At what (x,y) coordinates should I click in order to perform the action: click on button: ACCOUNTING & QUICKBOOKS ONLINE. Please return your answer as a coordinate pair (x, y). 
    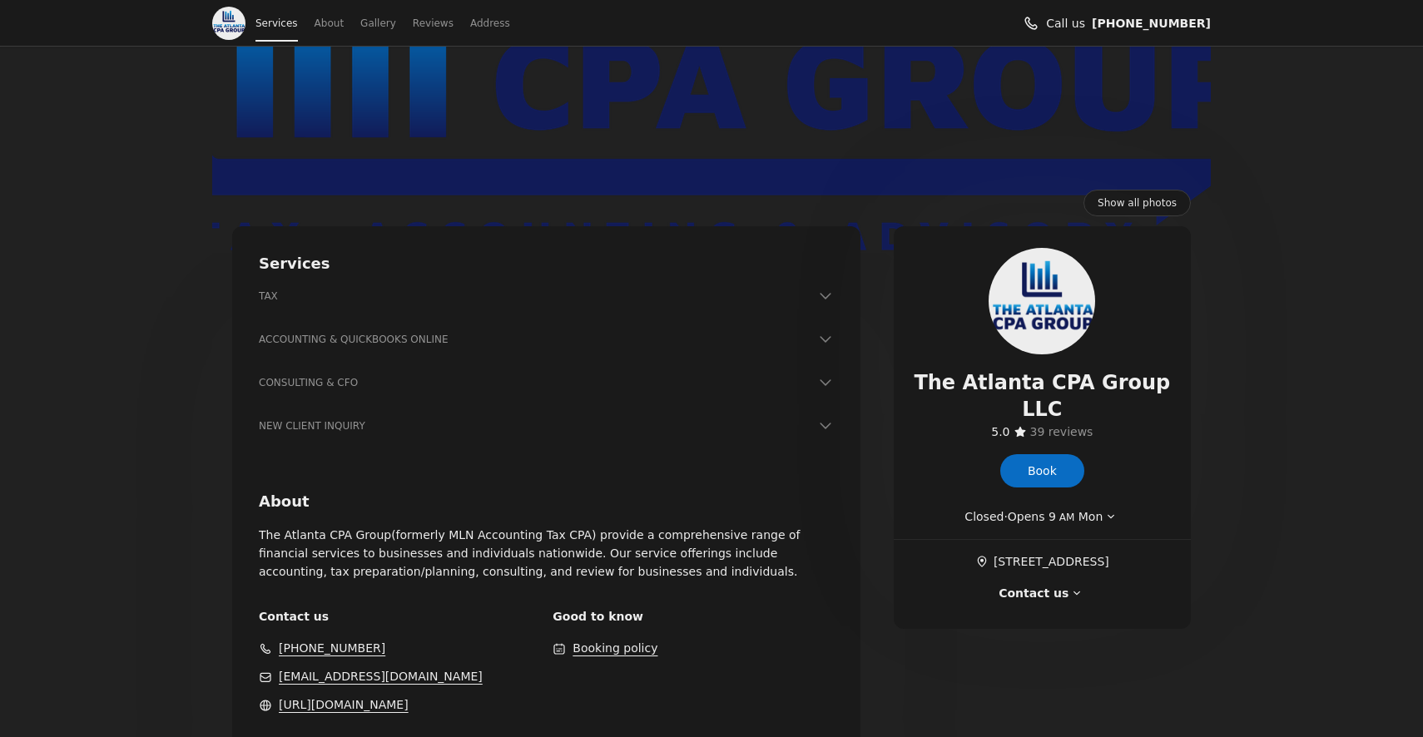
    Looking at the image, I should click on (546, 339).